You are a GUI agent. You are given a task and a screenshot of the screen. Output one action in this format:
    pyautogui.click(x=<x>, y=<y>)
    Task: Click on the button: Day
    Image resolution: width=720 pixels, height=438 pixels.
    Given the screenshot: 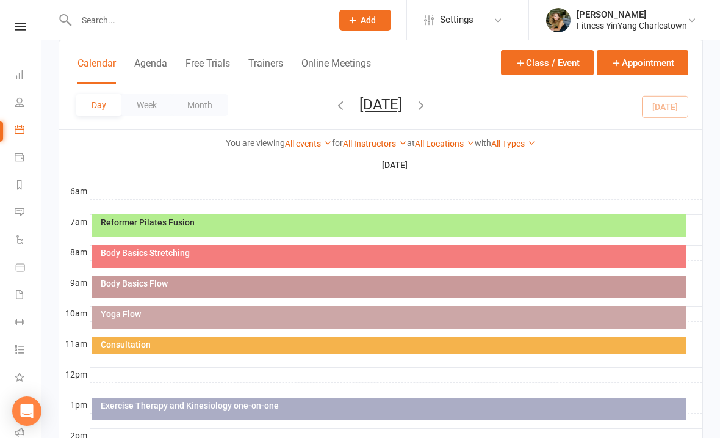 What is the action you would take?
    pyautogui.click(x=99, y=105)
    